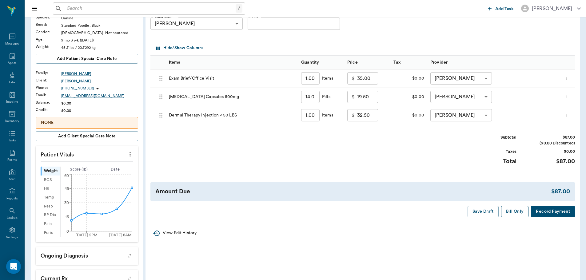  What do you see at coordinates (48, 80) in the screenshot?
I see `div: Client :` at bounding box center [48, 80].